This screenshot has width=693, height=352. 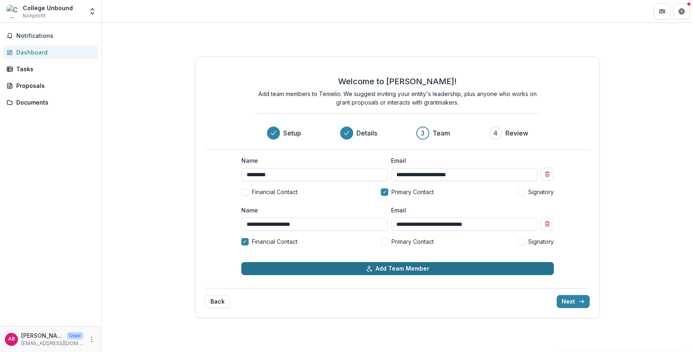 I want to click on p: Add team members to Temelio. We suggest inviting your entity's leadership, plus anyone who works ..., so click(x=397, y=98).